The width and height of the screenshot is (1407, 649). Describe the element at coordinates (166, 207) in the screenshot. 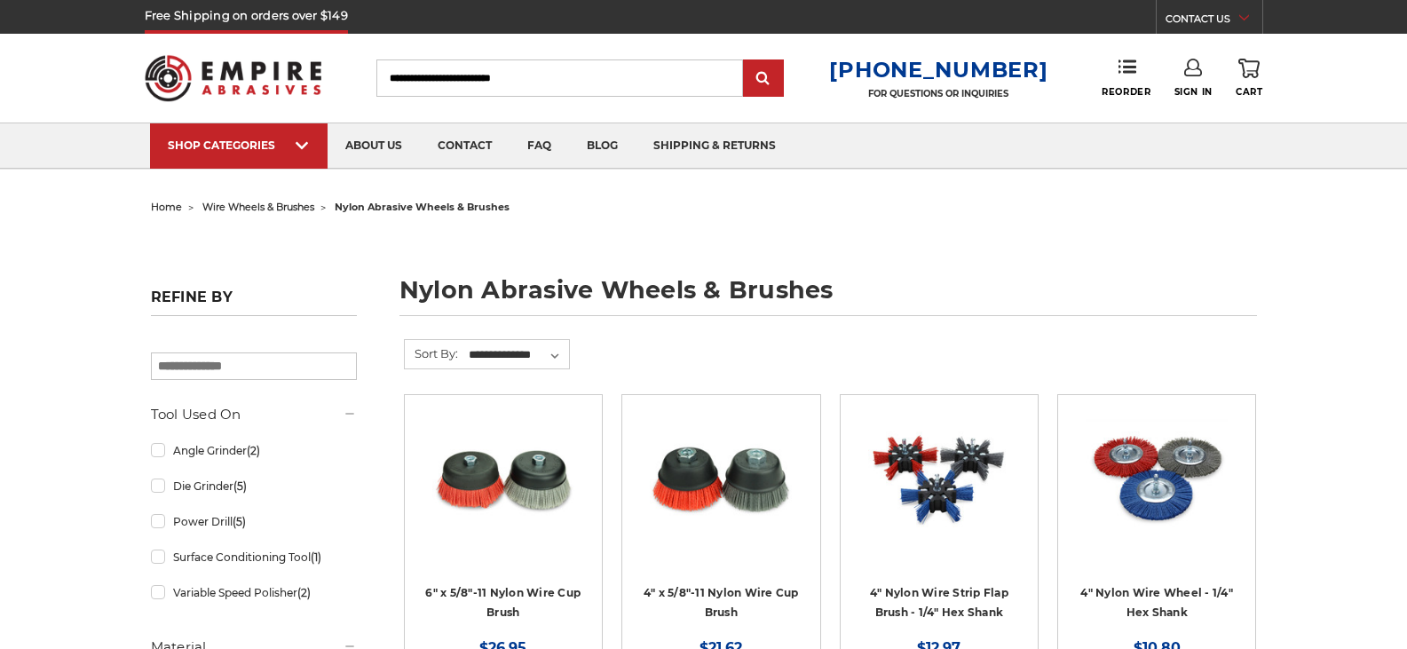

I see `span: home` at that location.